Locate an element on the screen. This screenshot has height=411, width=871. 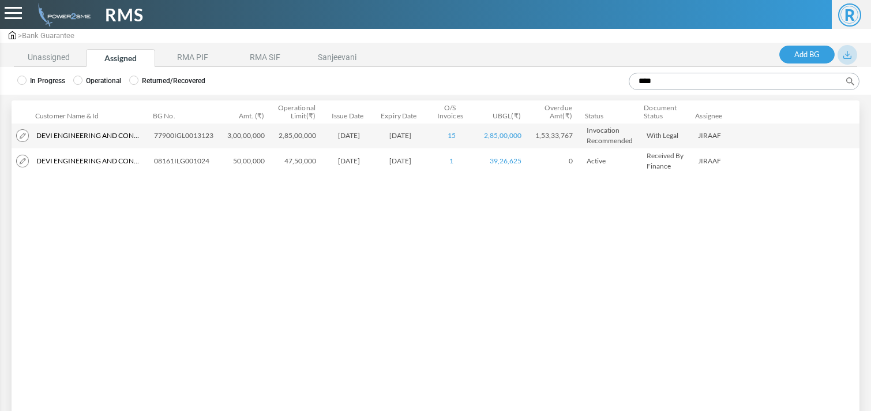
td: 08161ILG001024 is located at coordinates (186, 161).